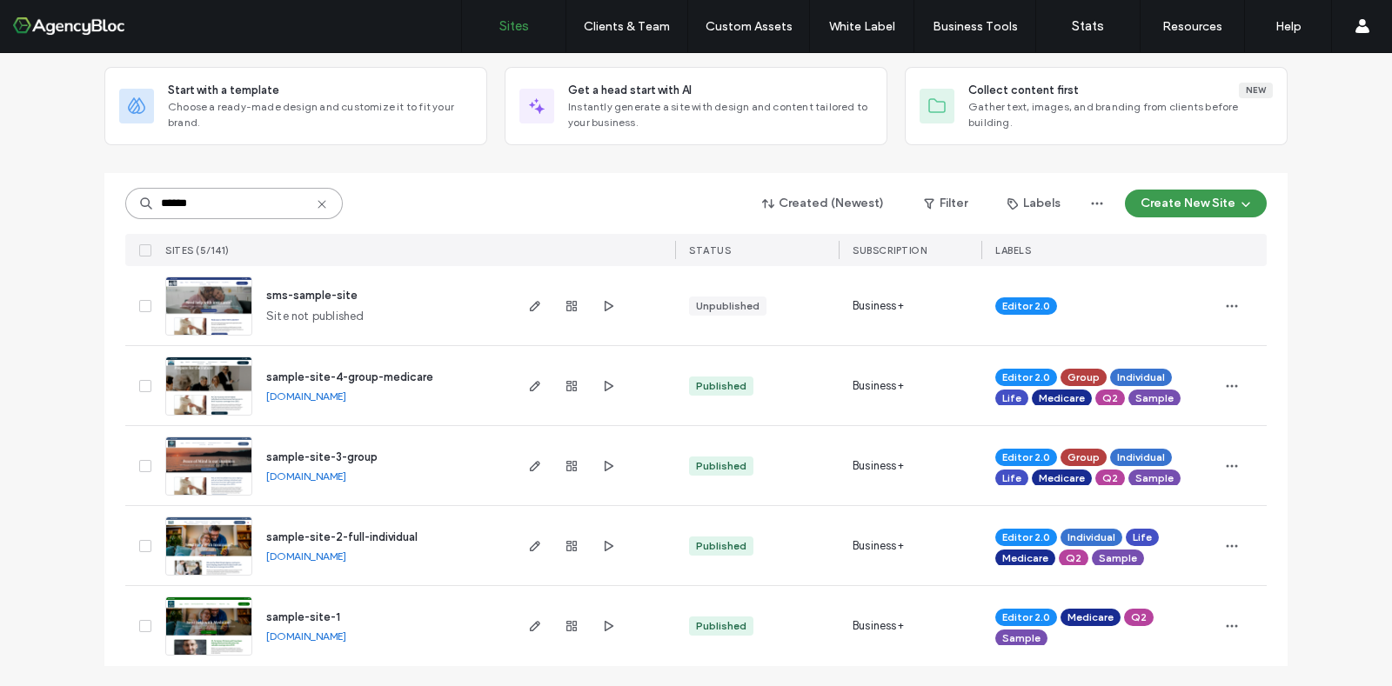  I want to click on span: sample-site-4-group-medicare, so click(350, 377).